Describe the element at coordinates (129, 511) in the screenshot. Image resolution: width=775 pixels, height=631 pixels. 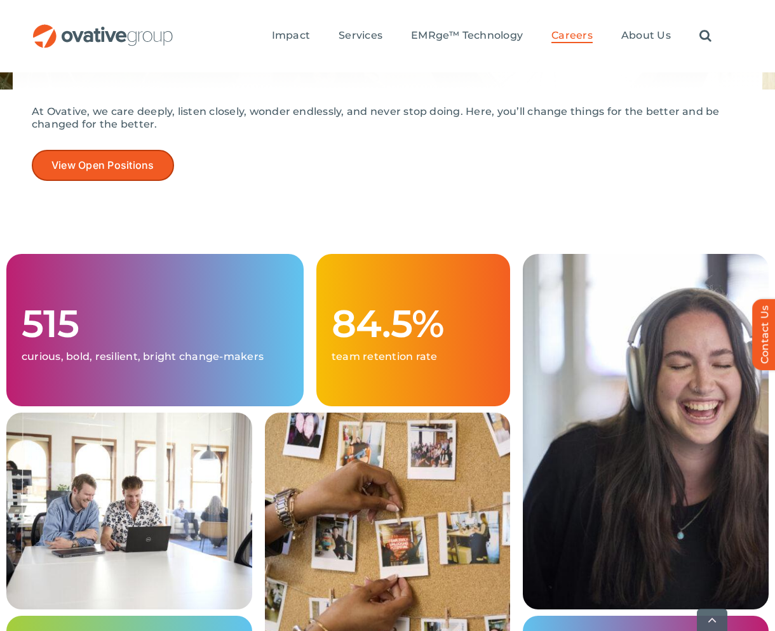
I see `img: Careers – Grid 1` at that location.